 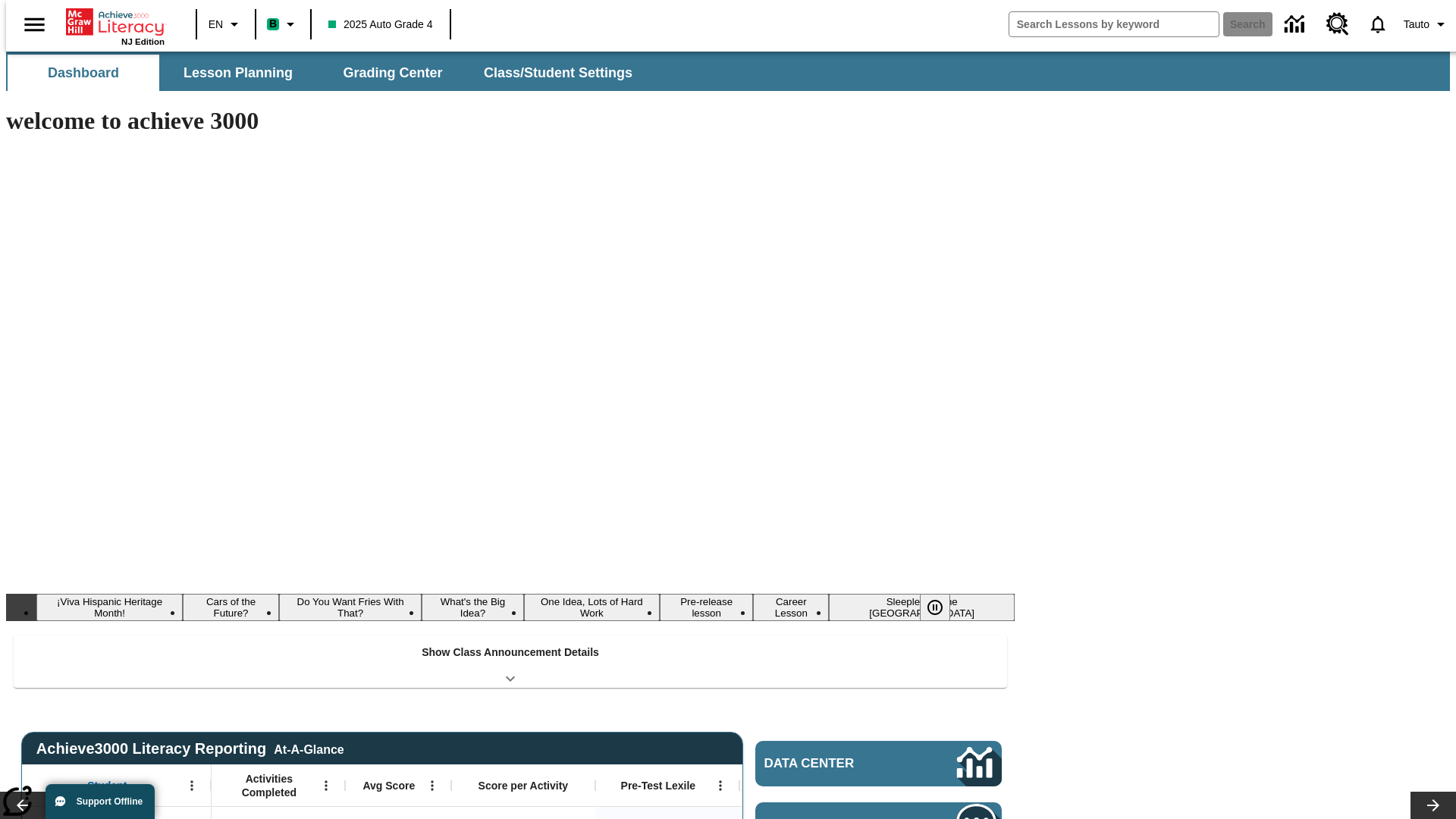 What do you see at coordinates (1434, 805) in the screenshot?
I see `button: Lesson carousel, Next` at bounding box center [1434, 805].